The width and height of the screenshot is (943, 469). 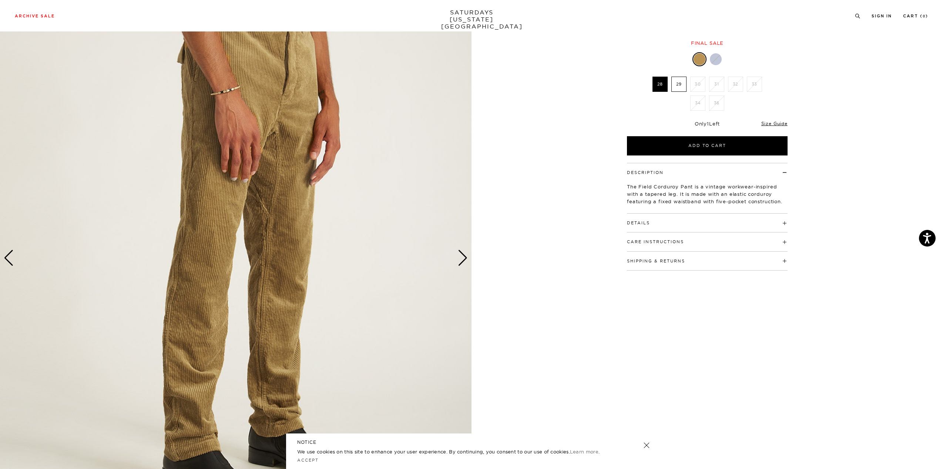 I want to click on span: 1, so click(x=708, y=124).